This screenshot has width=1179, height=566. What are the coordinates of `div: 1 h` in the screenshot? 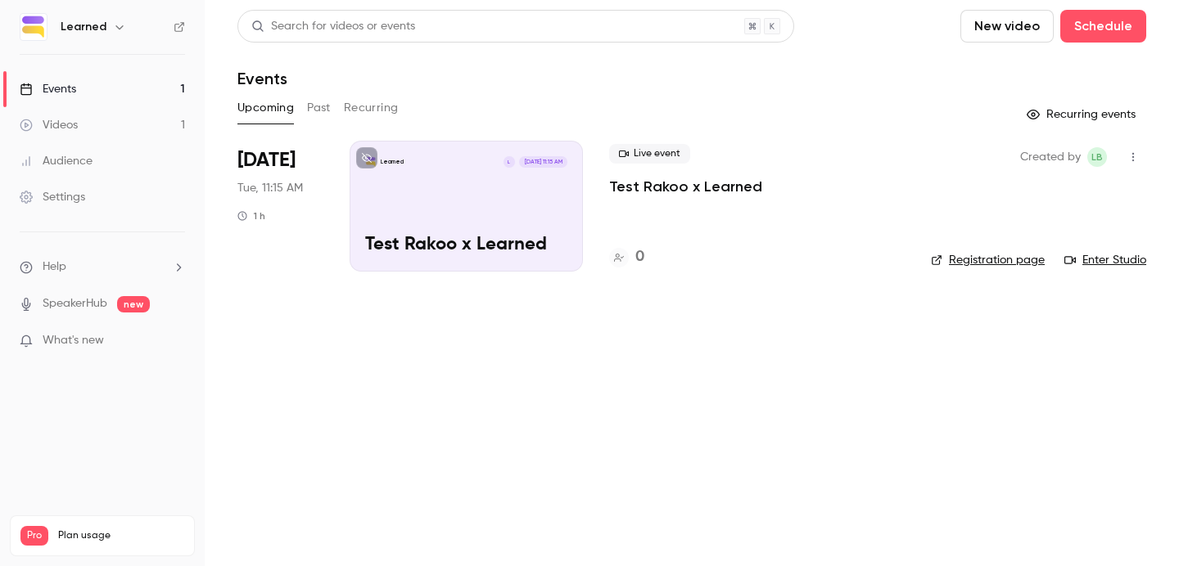 It's located at (251, 216).